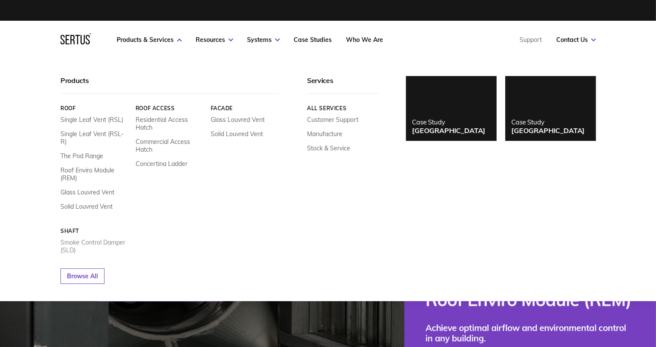 The height and width of the screenshot is (347, 656). Describe the element at coordinates (169, 146) in the screenshot. I see `a: Commercial Access Hatch` at that location.